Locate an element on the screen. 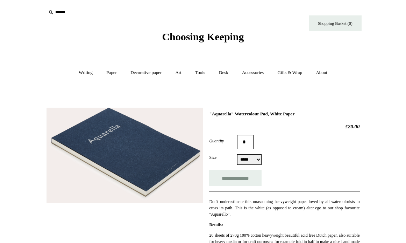  h2: £20.00 is located at coordinates (285, 126).